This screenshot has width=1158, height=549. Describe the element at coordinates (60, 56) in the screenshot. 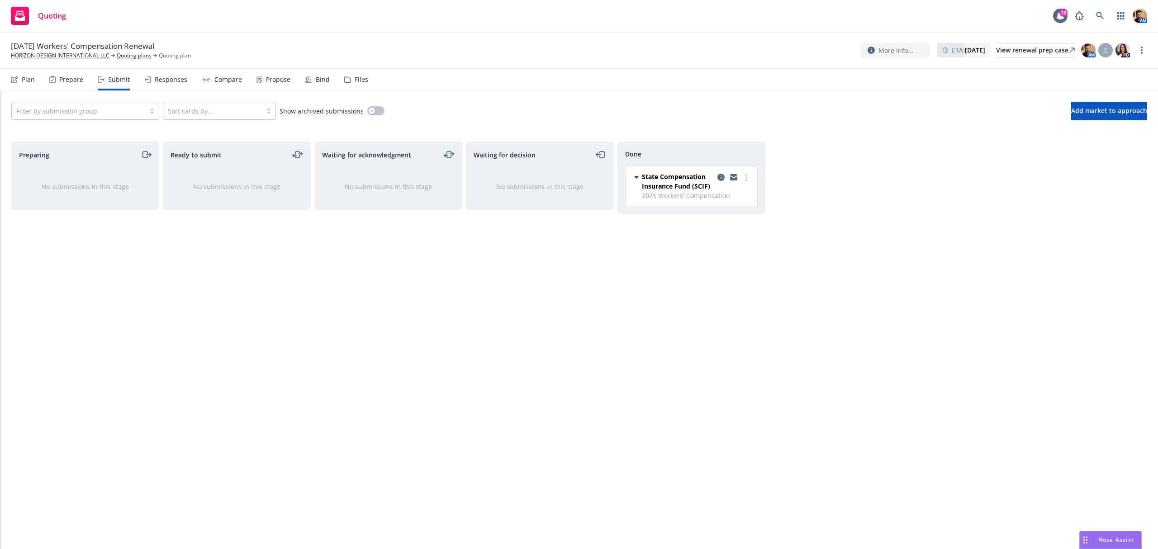

I see `a: HORIZON DESIGN INTERNATIONAL LLC` at that location.